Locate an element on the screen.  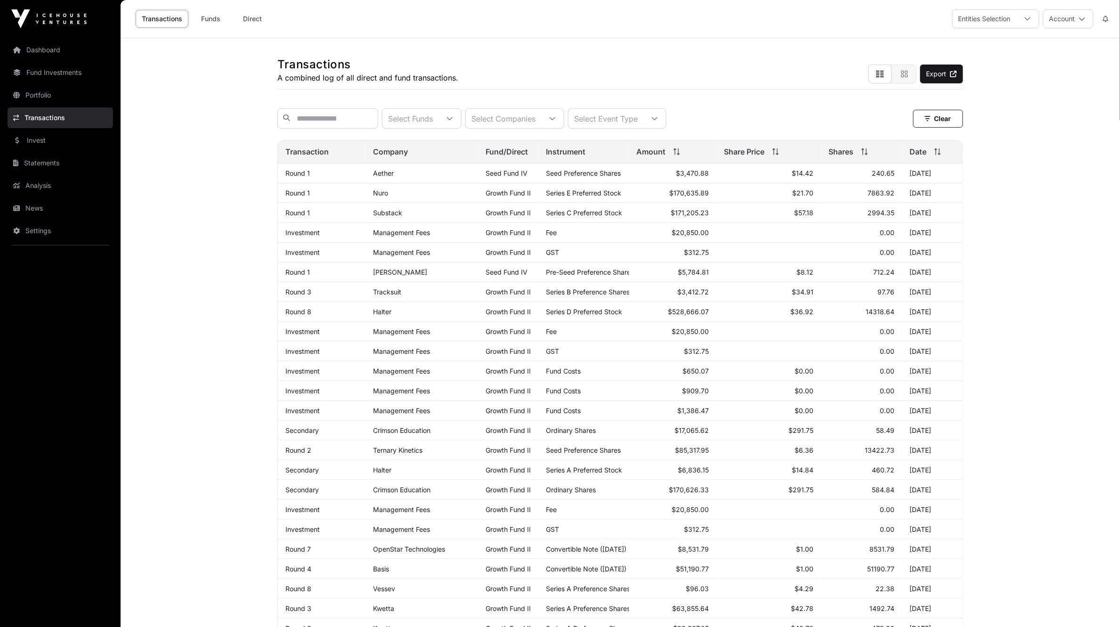
span: 58.49 is located at coordinates (885, 430).